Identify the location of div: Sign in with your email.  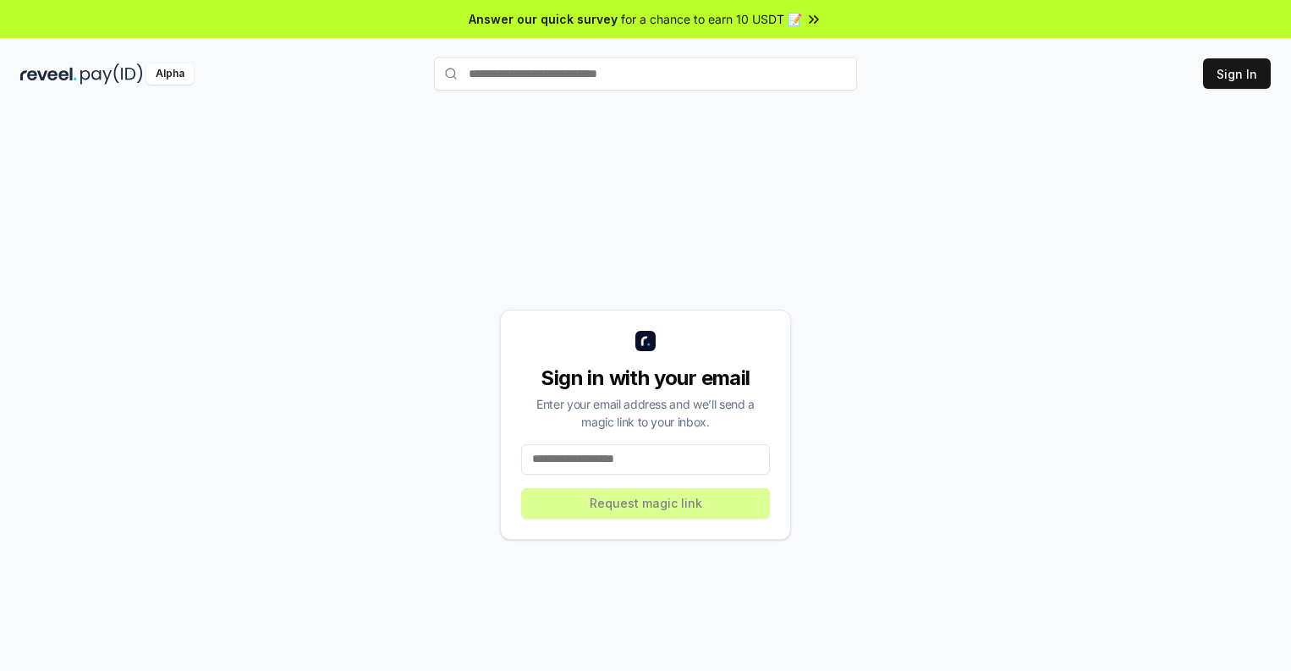
(646, 378).